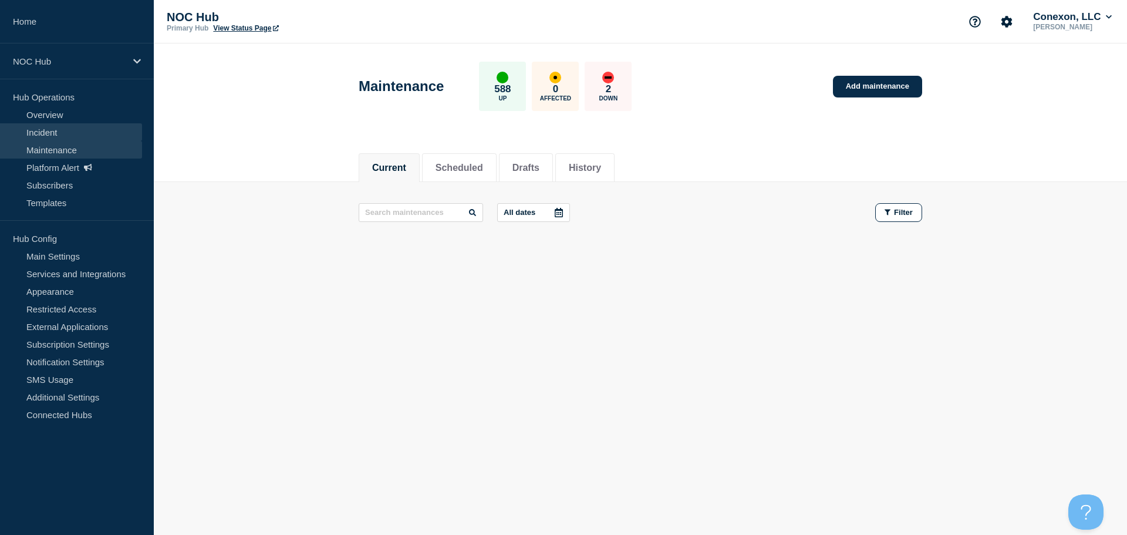 This screenshot has width=1127, height=535. Describe the element at coordinates (459, 168) in the screenshot. I see `button: Scheduled` at that location.